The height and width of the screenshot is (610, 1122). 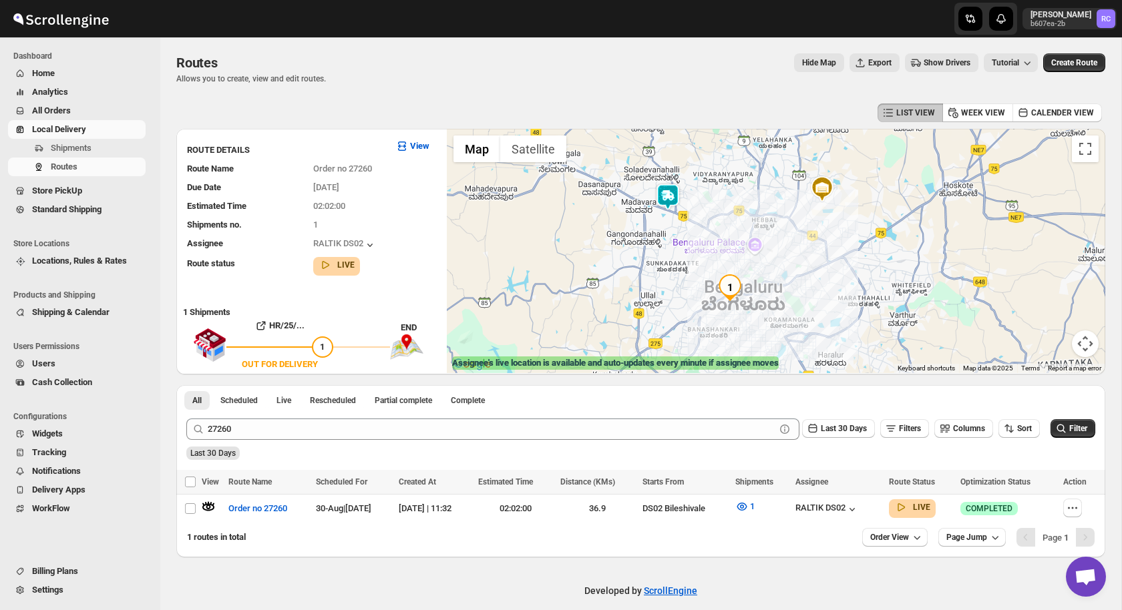 I want to click on span: Live, so click(x=284, y=401).